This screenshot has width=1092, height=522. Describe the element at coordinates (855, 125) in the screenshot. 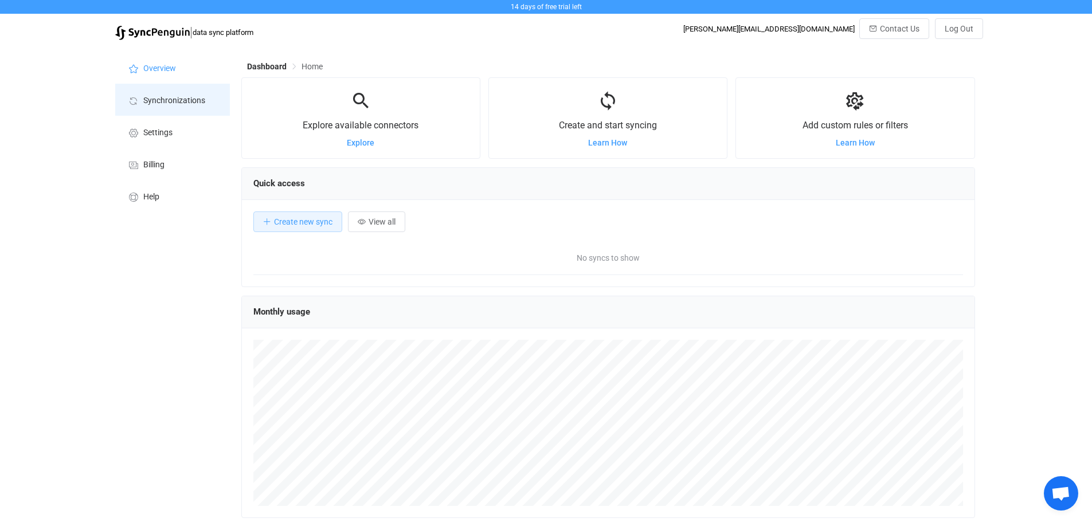

I see `span: Add custom rules or filters` at that location.